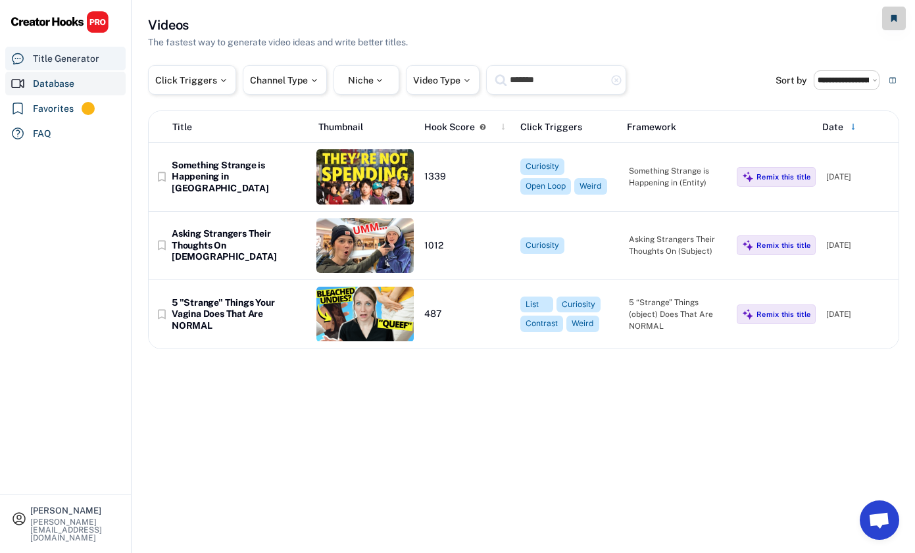 Image resolution: width=915 pixels, height=553 pixels. What do you see at coordinates (677, 177) in the screenshot?
I see `div: Something Strange is Happening in (Entity)` at bounding box center [677, 177].